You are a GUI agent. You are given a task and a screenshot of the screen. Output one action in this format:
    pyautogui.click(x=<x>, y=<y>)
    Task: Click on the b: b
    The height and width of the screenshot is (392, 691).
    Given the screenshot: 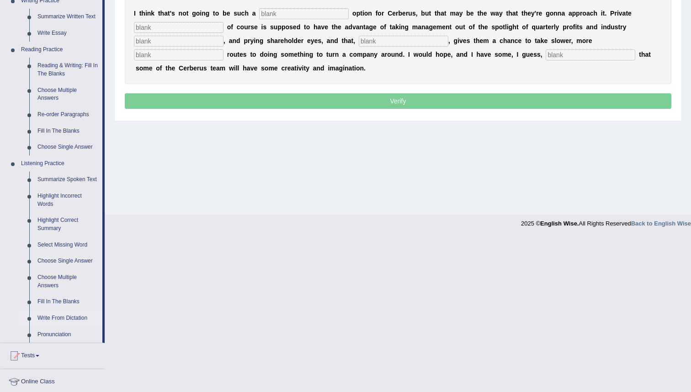 What is the action you would take?
    pyautogui.click(x=400, y=13)
    